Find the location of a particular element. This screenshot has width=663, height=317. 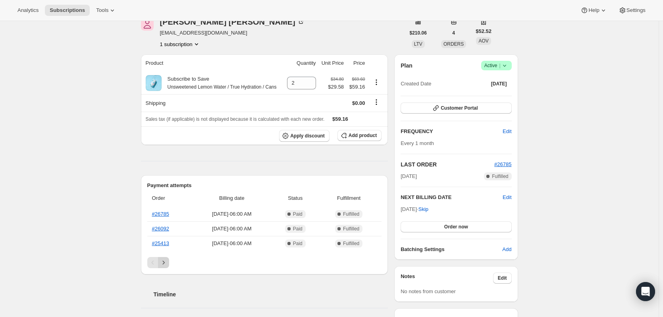

button: Order now is located at coordinates (456, 227).